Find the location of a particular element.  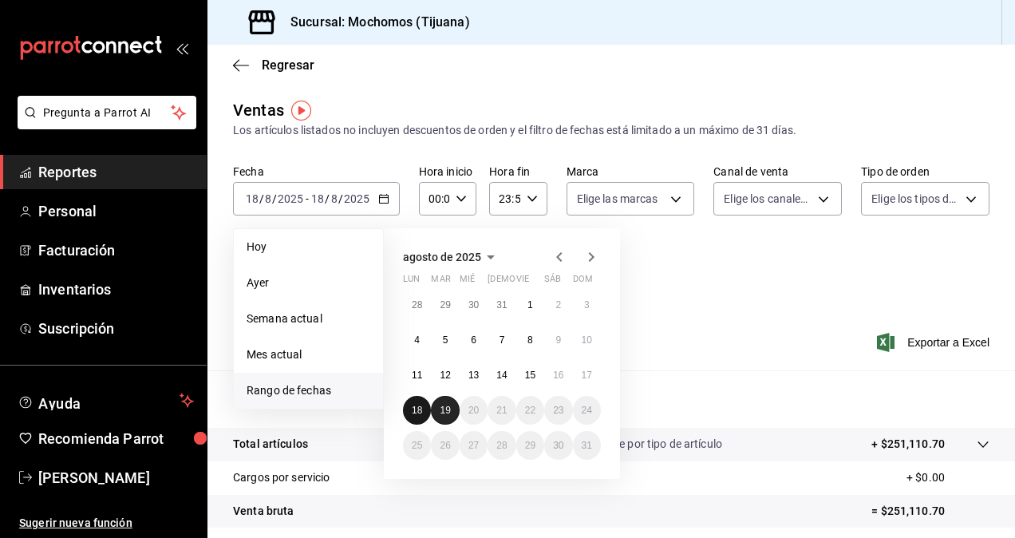

button: 23 de agosto de 2025 is located at coordinates (558, 410).